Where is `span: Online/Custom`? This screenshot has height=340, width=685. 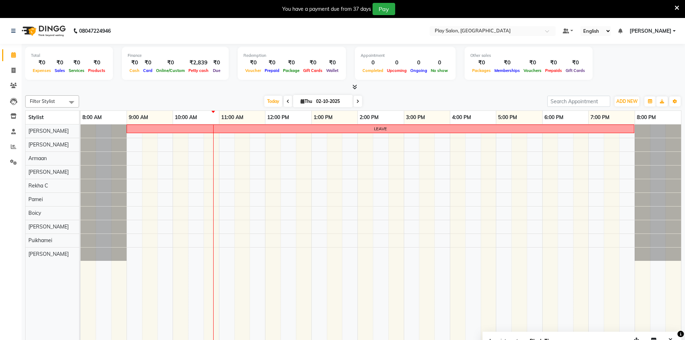
span: Online/Custom is located at coordinates (170, 70).